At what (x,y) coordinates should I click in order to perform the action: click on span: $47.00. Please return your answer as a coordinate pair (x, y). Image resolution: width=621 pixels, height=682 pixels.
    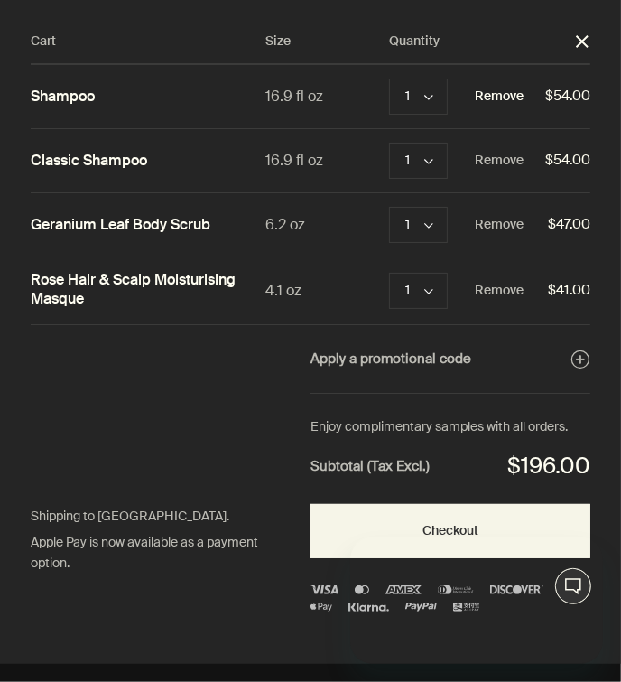
    Looking at the image, I should click on (557, 225).